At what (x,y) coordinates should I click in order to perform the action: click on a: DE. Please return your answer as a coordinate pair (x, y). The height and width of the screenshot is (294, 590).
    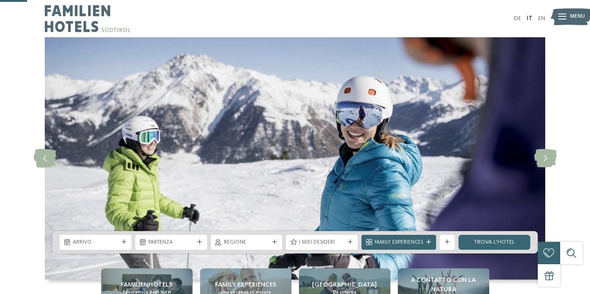
    Looking at the image, I should click on (517, 18).